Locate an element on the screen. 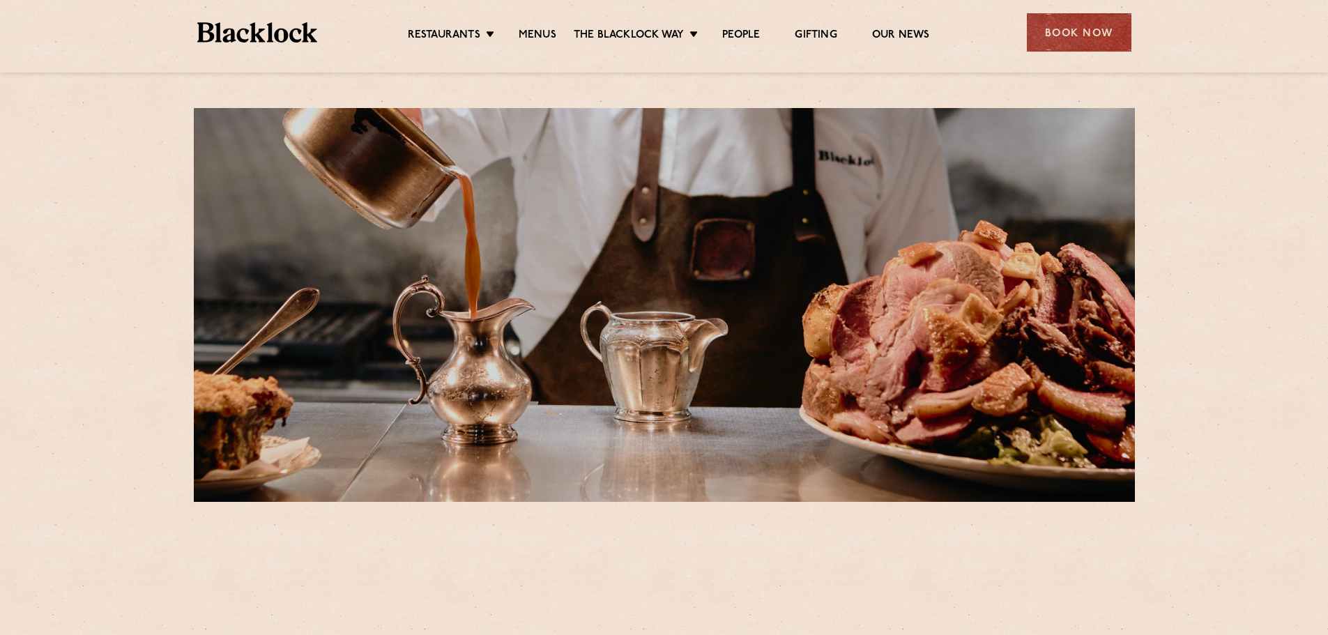  img: BL_Textured_Logo-footer-cropped.svg is located at coordinates (257, 32).